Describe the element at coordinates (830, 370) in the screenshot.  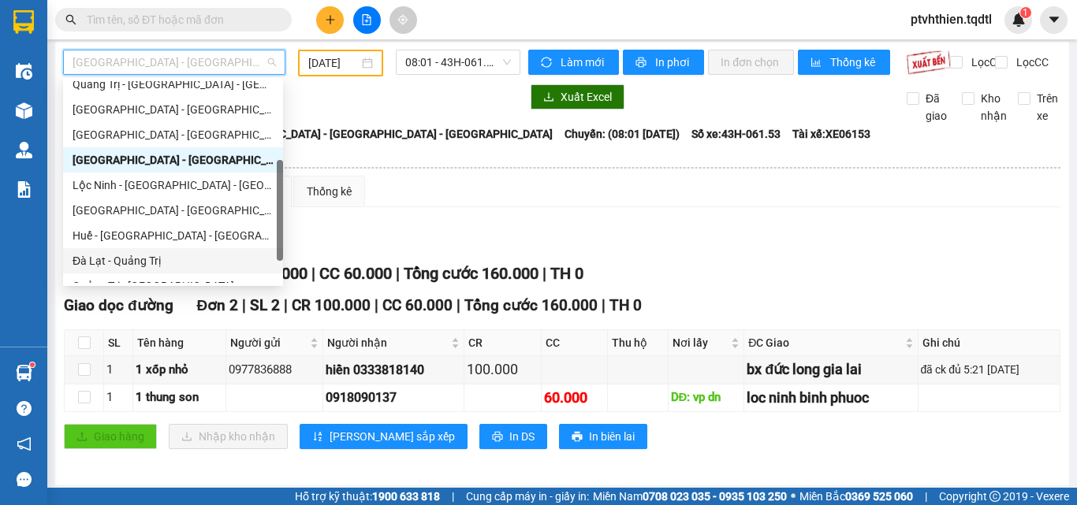
I see `div: bx đức long gia lai` at that location.